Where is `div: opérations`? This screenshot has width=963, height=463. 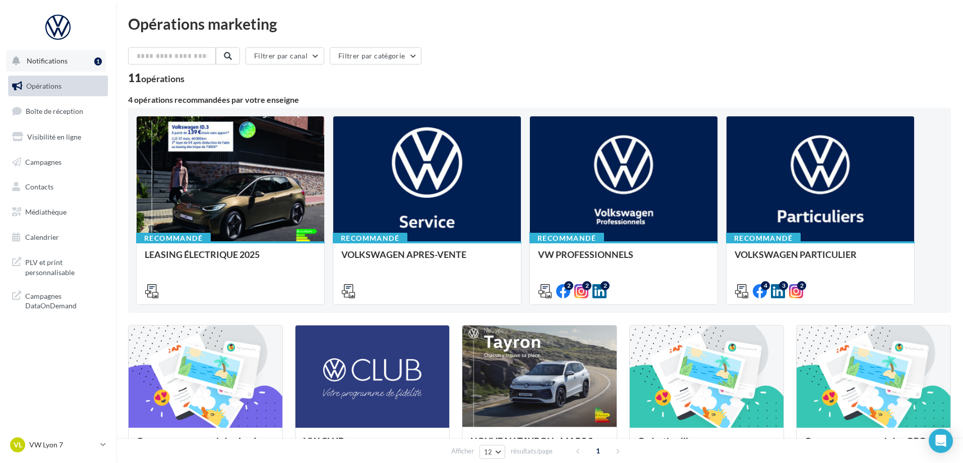 div: opérations is located at coordinates (163, 79).